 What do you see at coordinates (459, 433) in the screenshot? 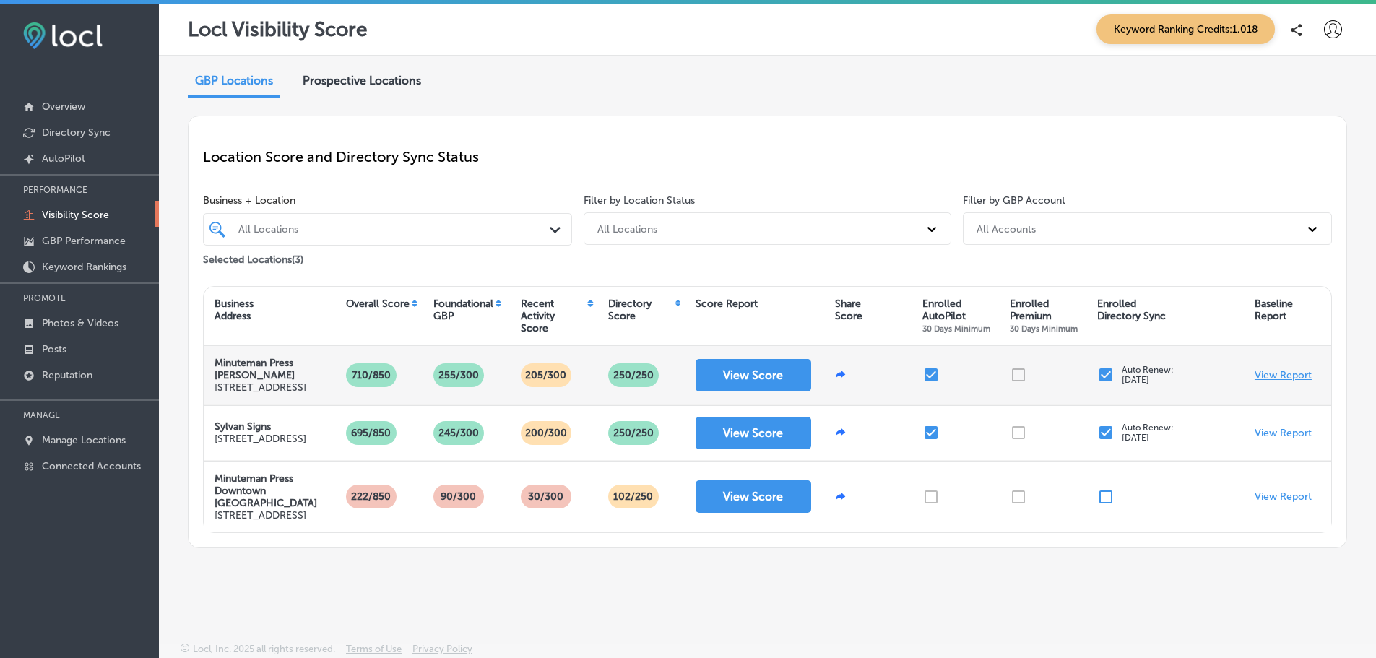
I see `p: 245/300` at bounding box center [459, 433].